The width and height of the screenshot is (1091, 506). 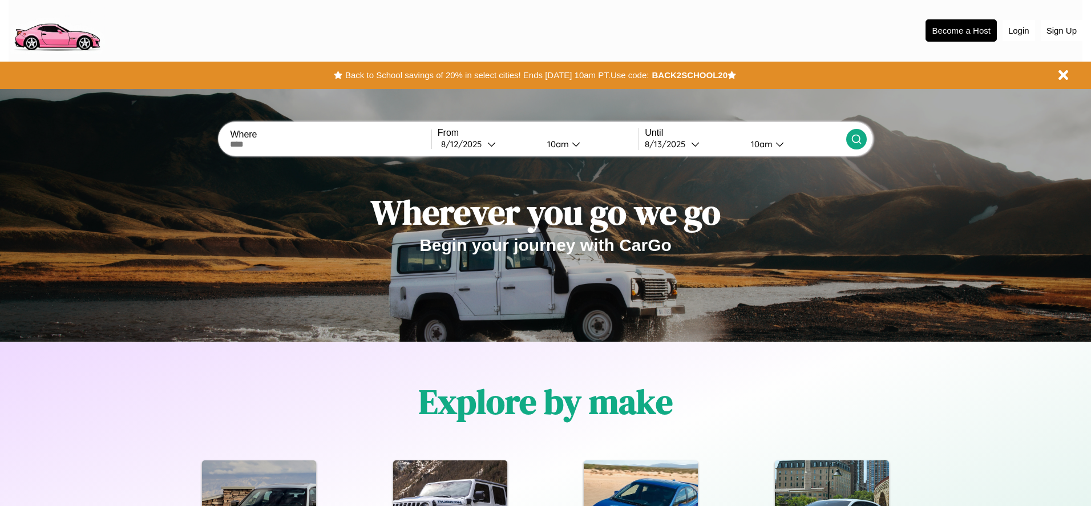 I want to click on div: 8 / 13 / 2025, so click(x=668, y=144).